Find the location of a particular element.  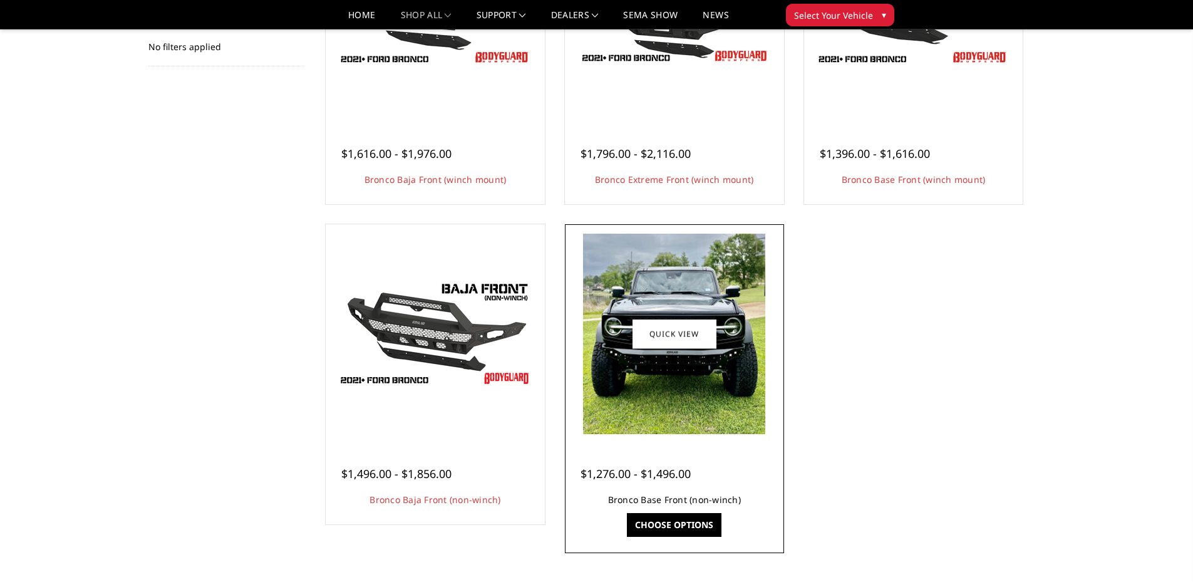

a: Bronco Base Front (winch mount) is located at coordinates (914, 179).